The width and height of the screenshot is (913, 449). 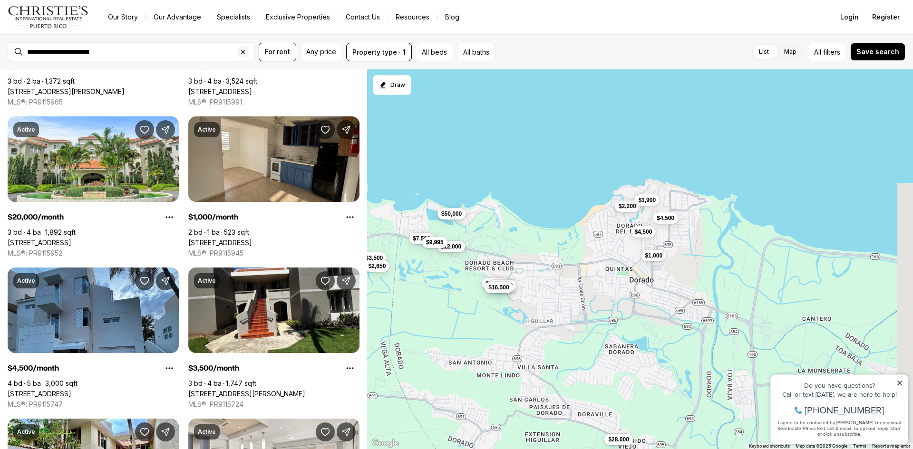 I want to click on span: Register, so click(x=886, y=17).